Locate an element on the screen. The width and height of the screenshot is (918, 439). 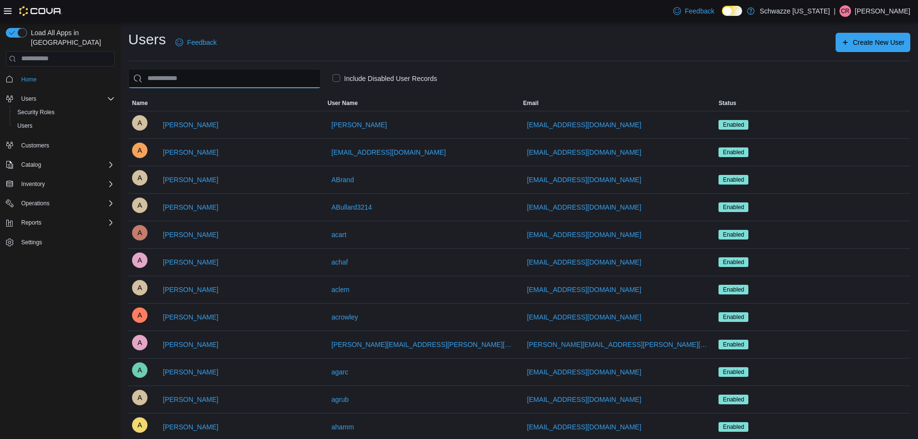
div: Corey Rivera is located at coordinates (845, 11).